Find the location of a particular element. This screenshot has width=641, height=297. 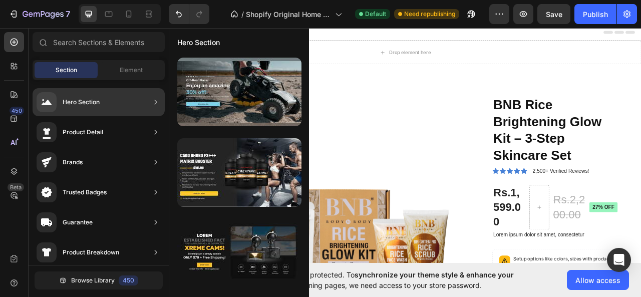

div: Product Detail is located at coordinates (83, 132).